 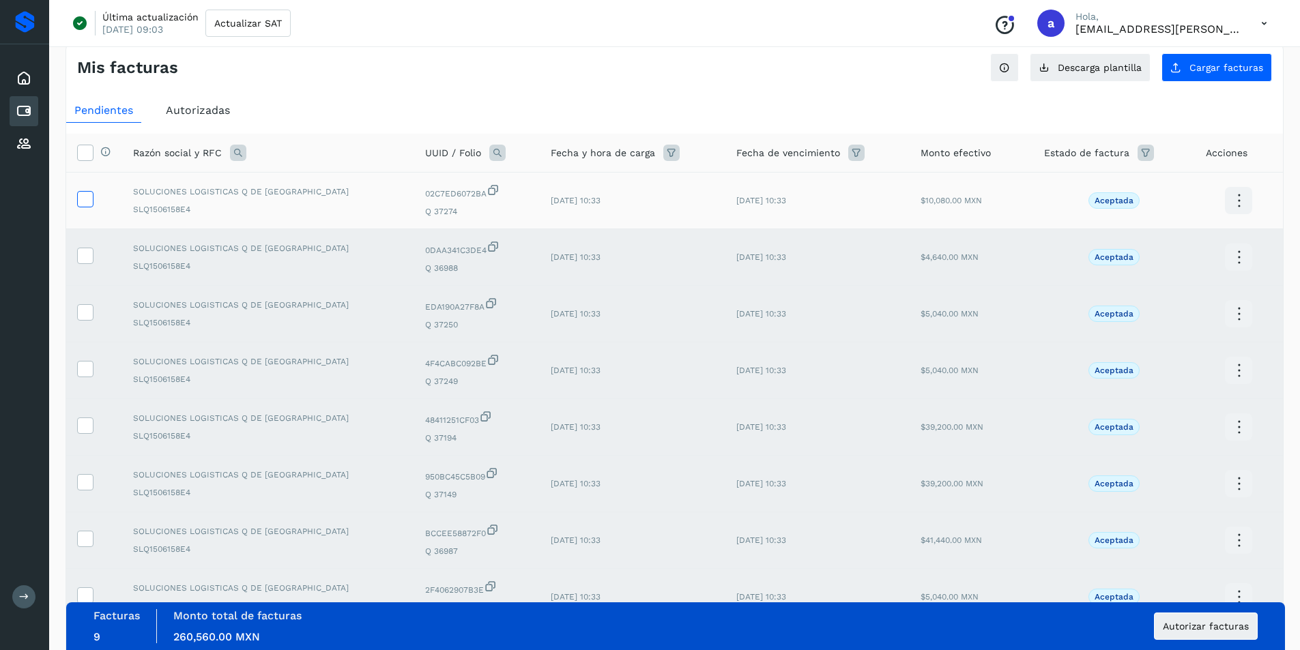 I want to click on span: $4,640.00 MXN, so click(x=949, y=257).